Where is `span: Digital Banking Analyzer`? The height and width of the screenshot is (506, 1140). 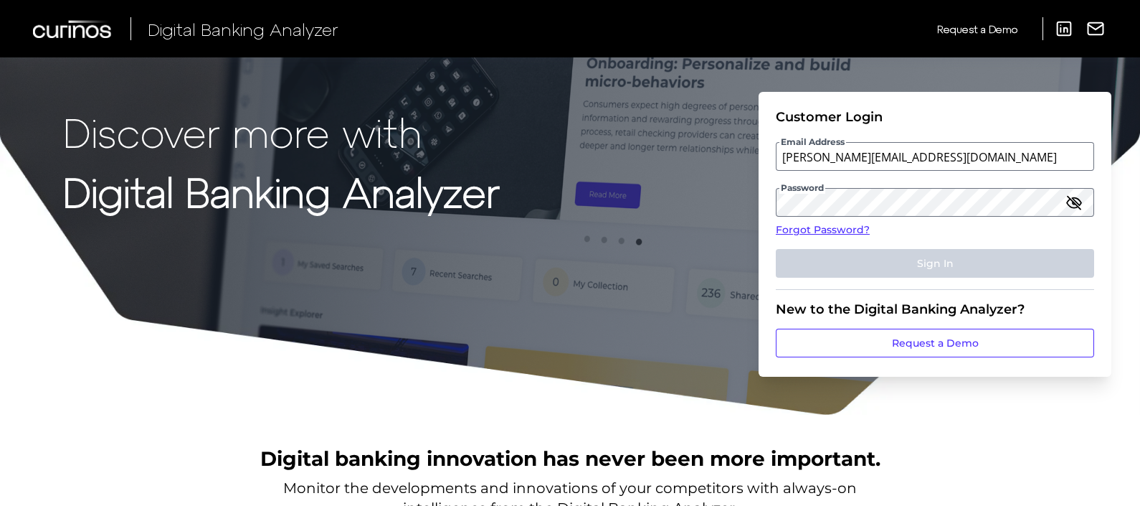 span: Digital Banking Analyzer is located at coordinates (243, 29).